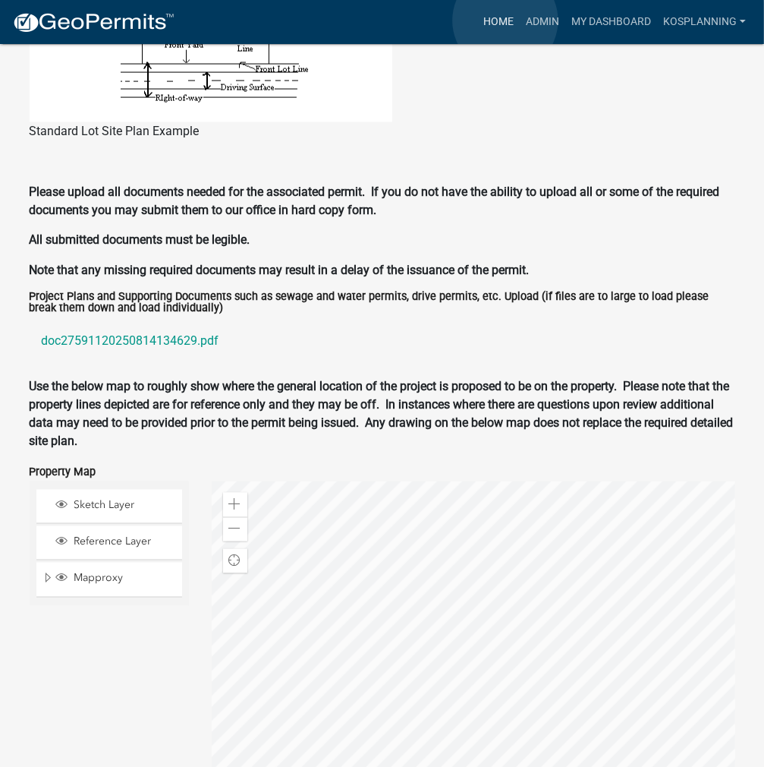 The height and width of the screenshot is (767, 764). Describe the element at coordinates (140, 240) in the screenshot. I see `strong: All submitted documents must be legible.` at that location.